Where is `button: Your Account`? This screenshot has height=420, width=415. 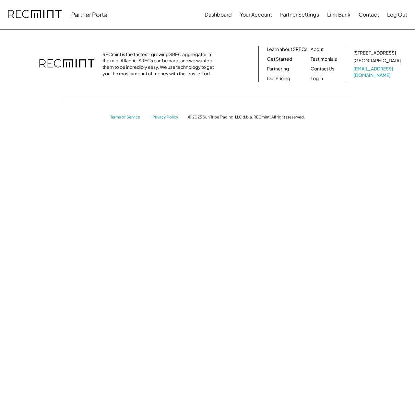
button: Your Account is located at coordinates (256, 15).